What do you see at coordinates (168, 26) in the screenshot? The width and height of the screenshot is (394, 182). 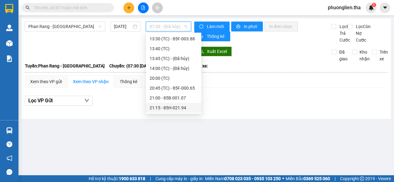 I see `span: 07:30 - (Đã hủy)` at bounding box center [168, 26].